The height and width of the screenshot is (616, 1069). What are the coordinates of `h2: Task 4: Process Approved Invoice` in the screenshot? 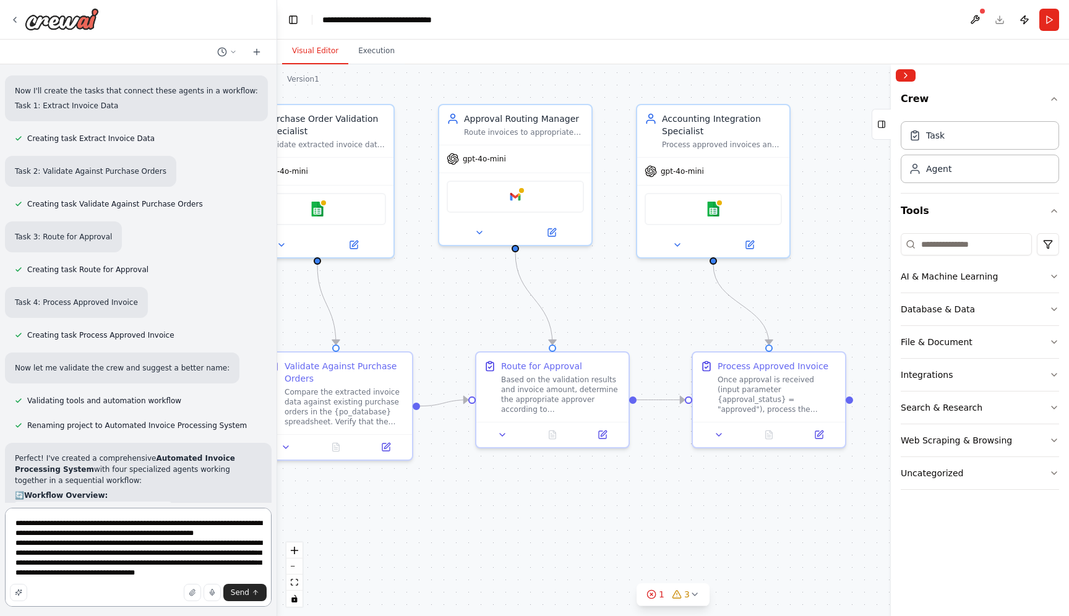 It's located at (76, 303).